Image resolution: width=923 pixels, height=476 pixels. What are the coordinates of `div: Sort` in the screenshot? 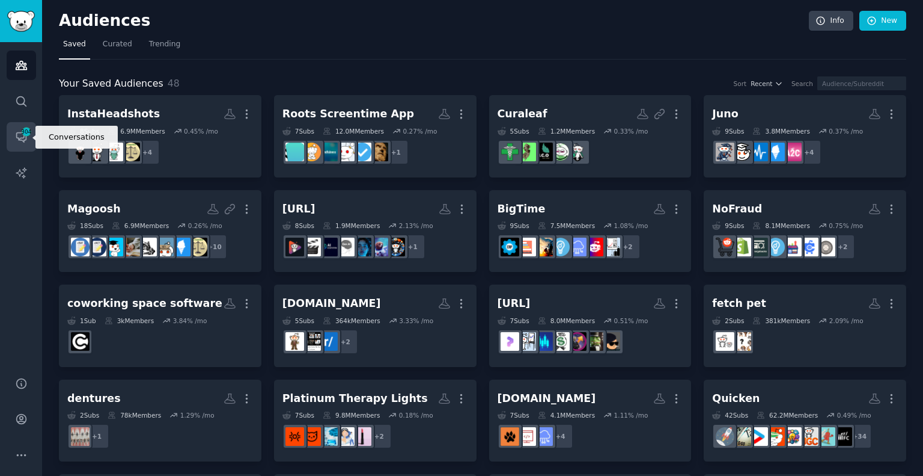 It's located at (741, 84).